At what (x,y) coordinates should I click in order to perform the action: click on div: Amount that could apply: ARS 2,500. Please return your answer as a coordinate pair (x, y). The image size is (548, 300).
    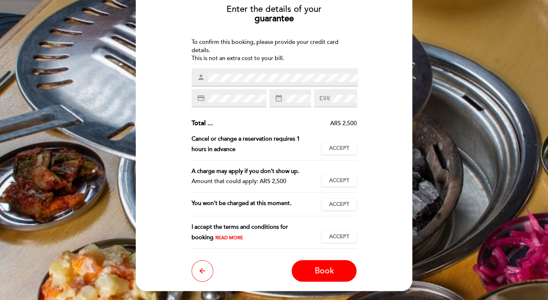
    Looking at the image, I should click on (253, 181).